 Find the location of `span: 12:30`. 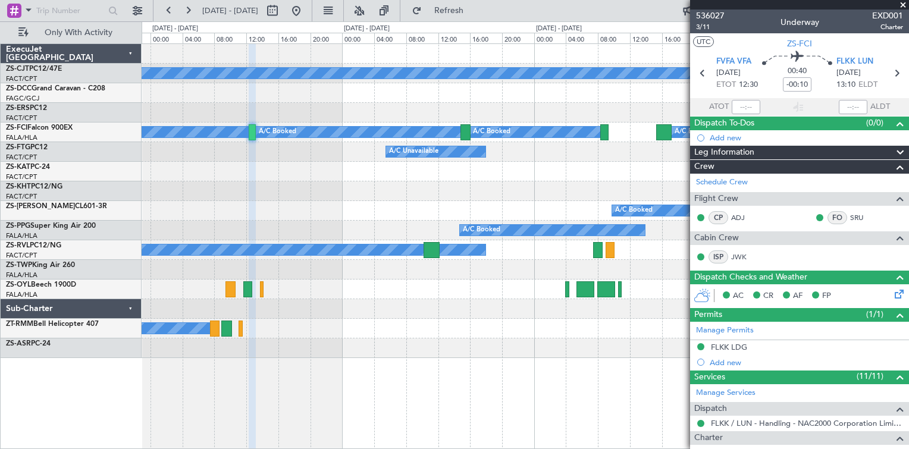

span: 12:30 is located at coordinates (748, 85).